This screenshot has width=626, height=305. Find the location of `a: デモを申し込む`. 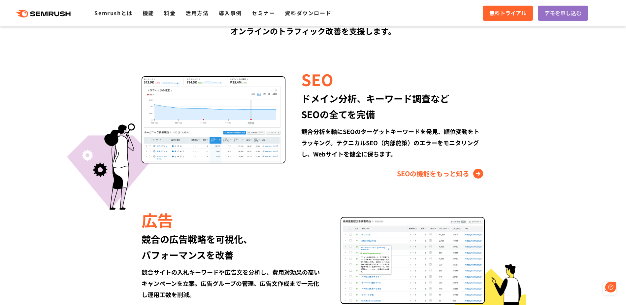

a: デモを申し込む is located at coordinates (563, 13).